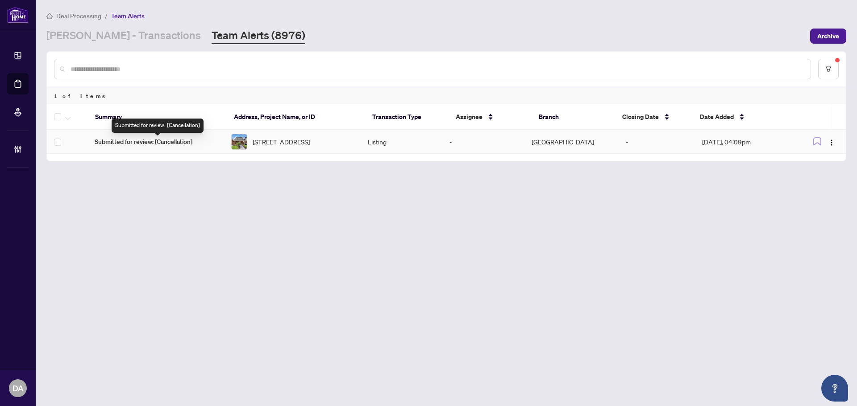 The width and height of the screenshot is (857, 406). Describe the element at coordinates (239, 142) in the screenshot. I see `img: thumbnail-img` at that location.